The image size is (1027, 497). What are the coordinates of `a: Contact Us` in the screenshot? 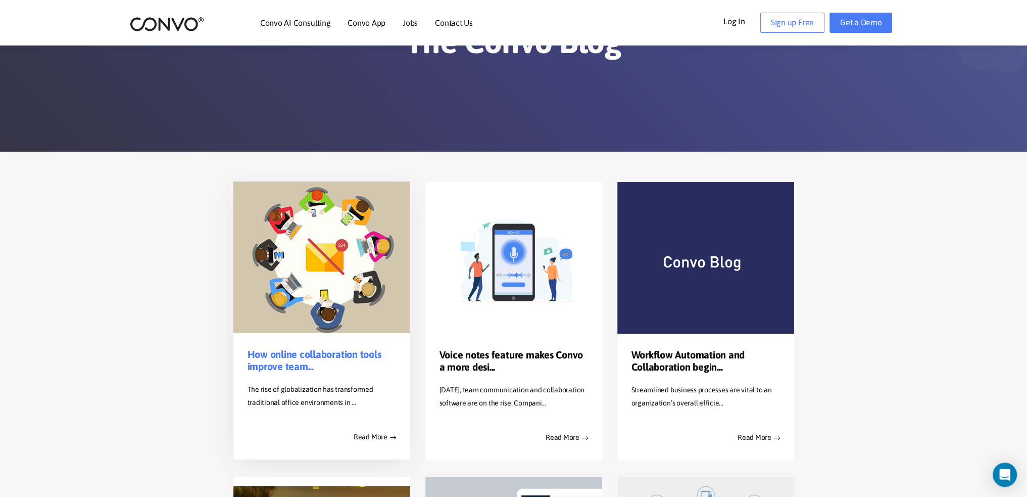 It's located at (454, 23).